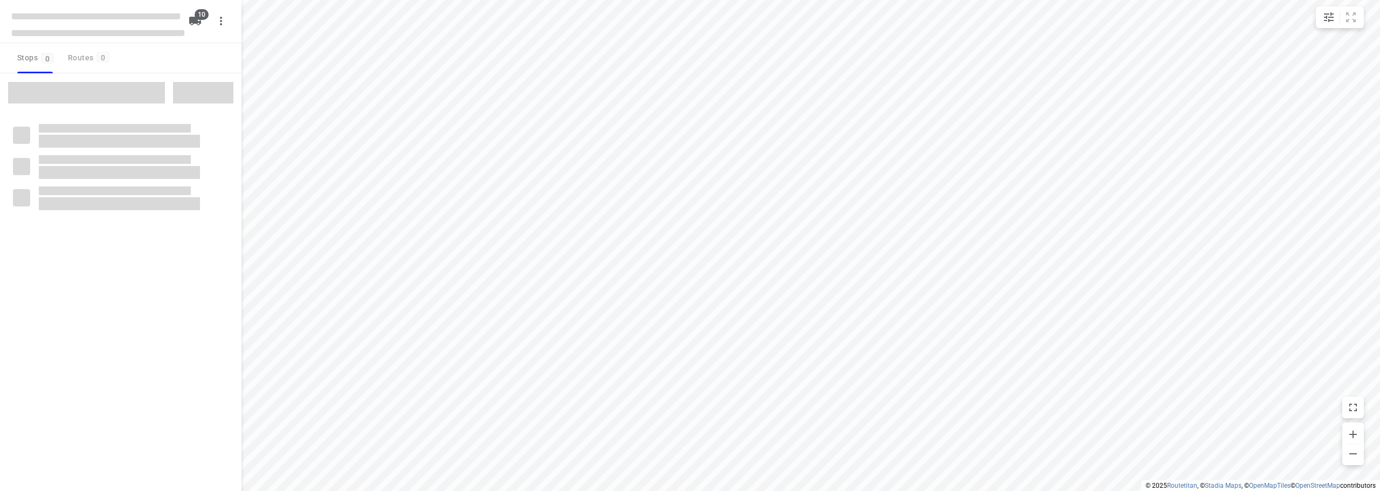  What do you see at coordinates (1261, 486) in the screenshot?
I see `li: © 2025 , © , © © contributors` at bounding box center [1261, 486].